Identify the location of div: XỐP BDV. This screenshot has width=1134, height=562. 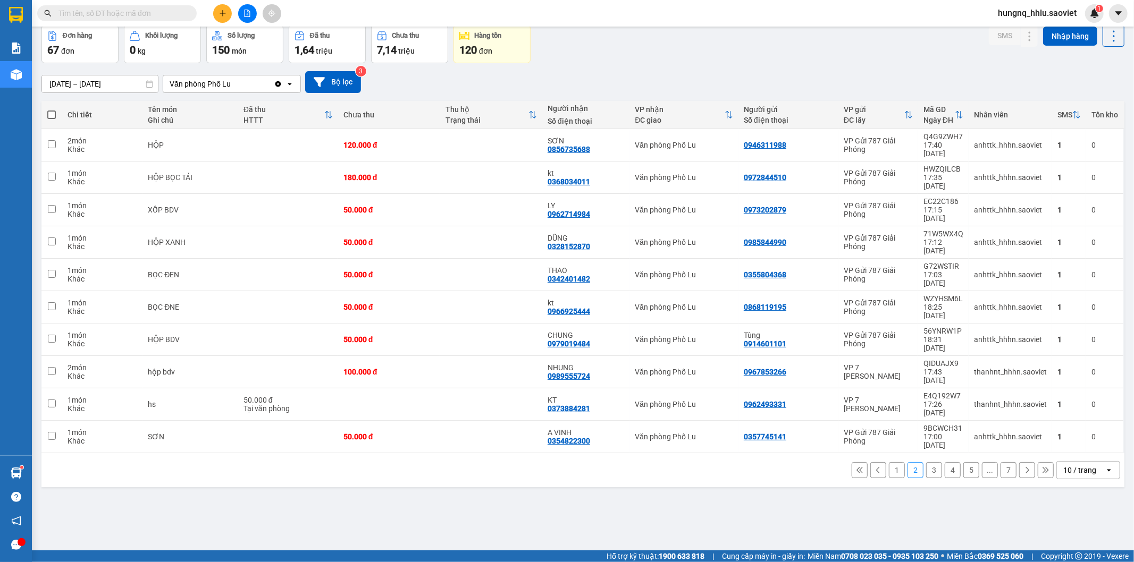
(190, 210).